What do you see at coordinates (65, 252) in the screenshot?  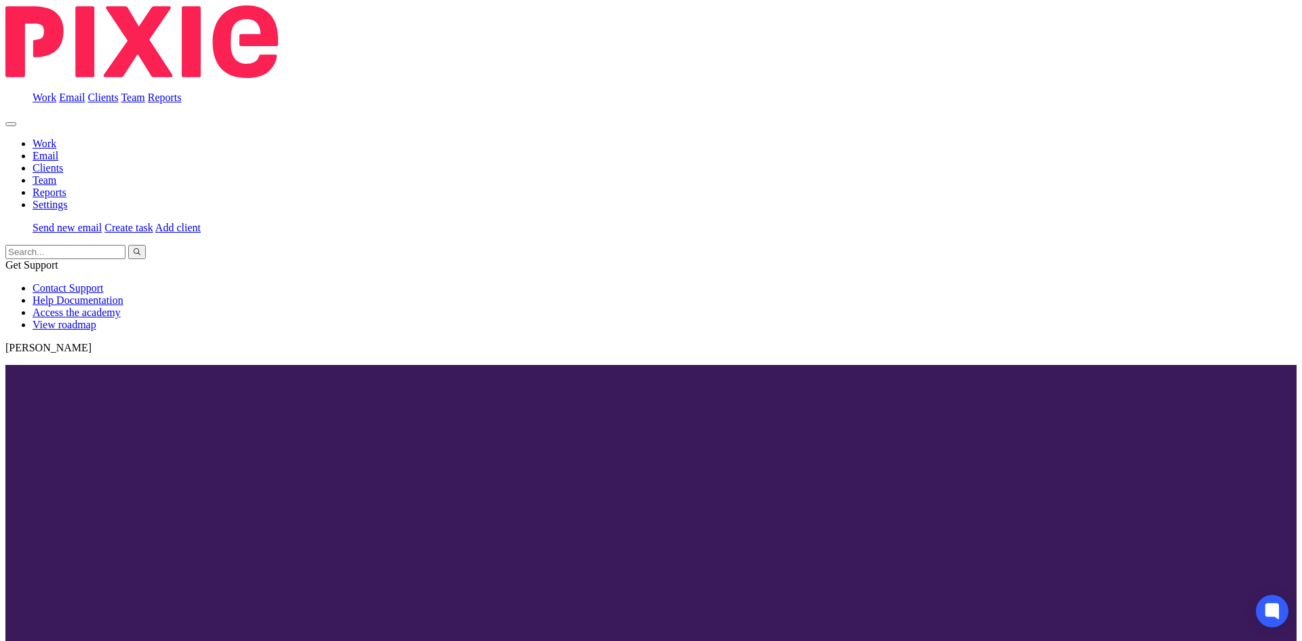 I see `input: Search` at bounding box center [65, 252].